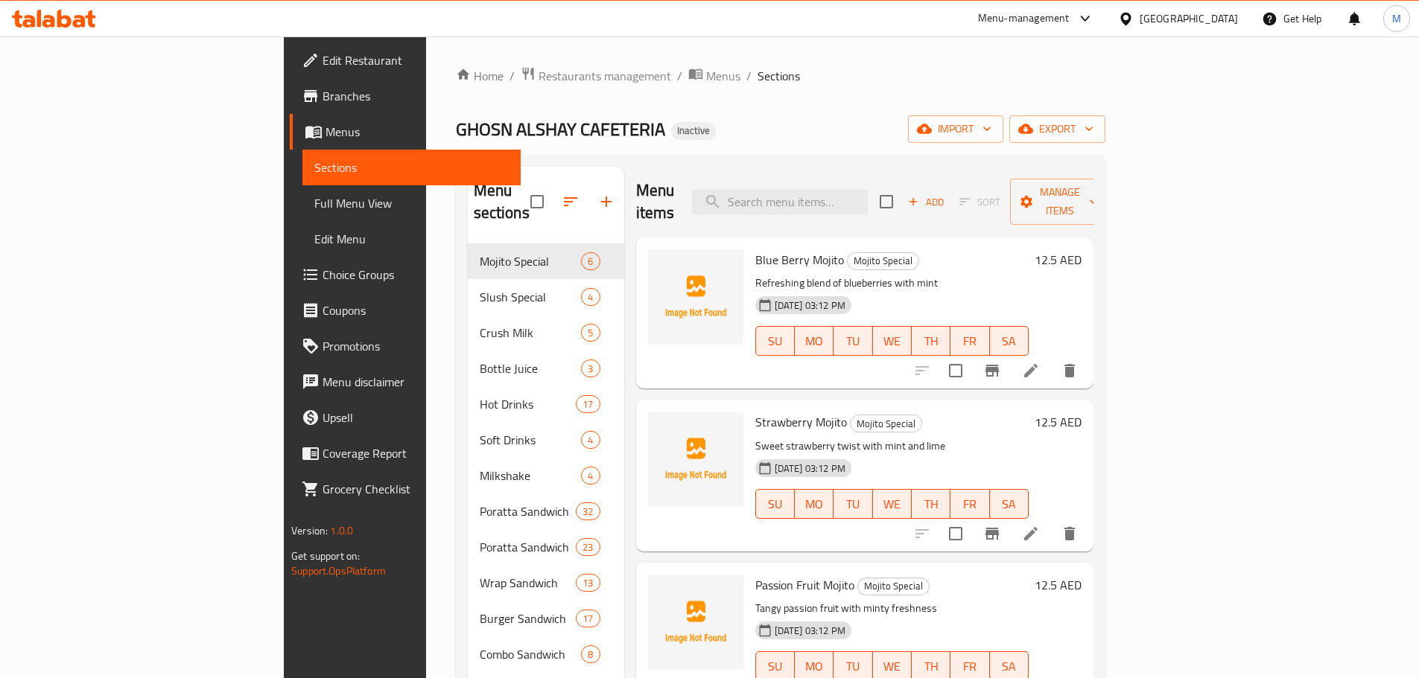  I want to click on p: Tangy passion fruit with minty freshness, so click(891, 608).